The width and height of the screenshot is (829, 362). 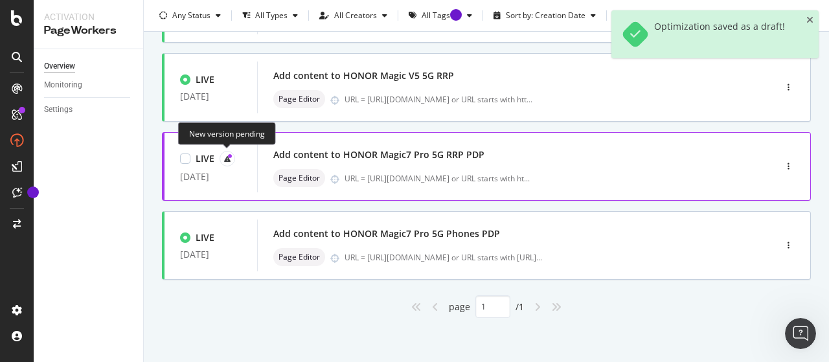 I want to click on div: All Creators, so click(x=356, y=16).